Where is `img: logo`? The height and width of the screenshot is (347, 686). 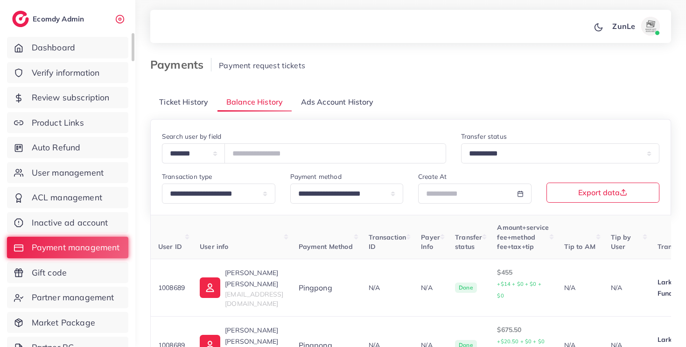
img: logo is located at coordinates (21, 19).